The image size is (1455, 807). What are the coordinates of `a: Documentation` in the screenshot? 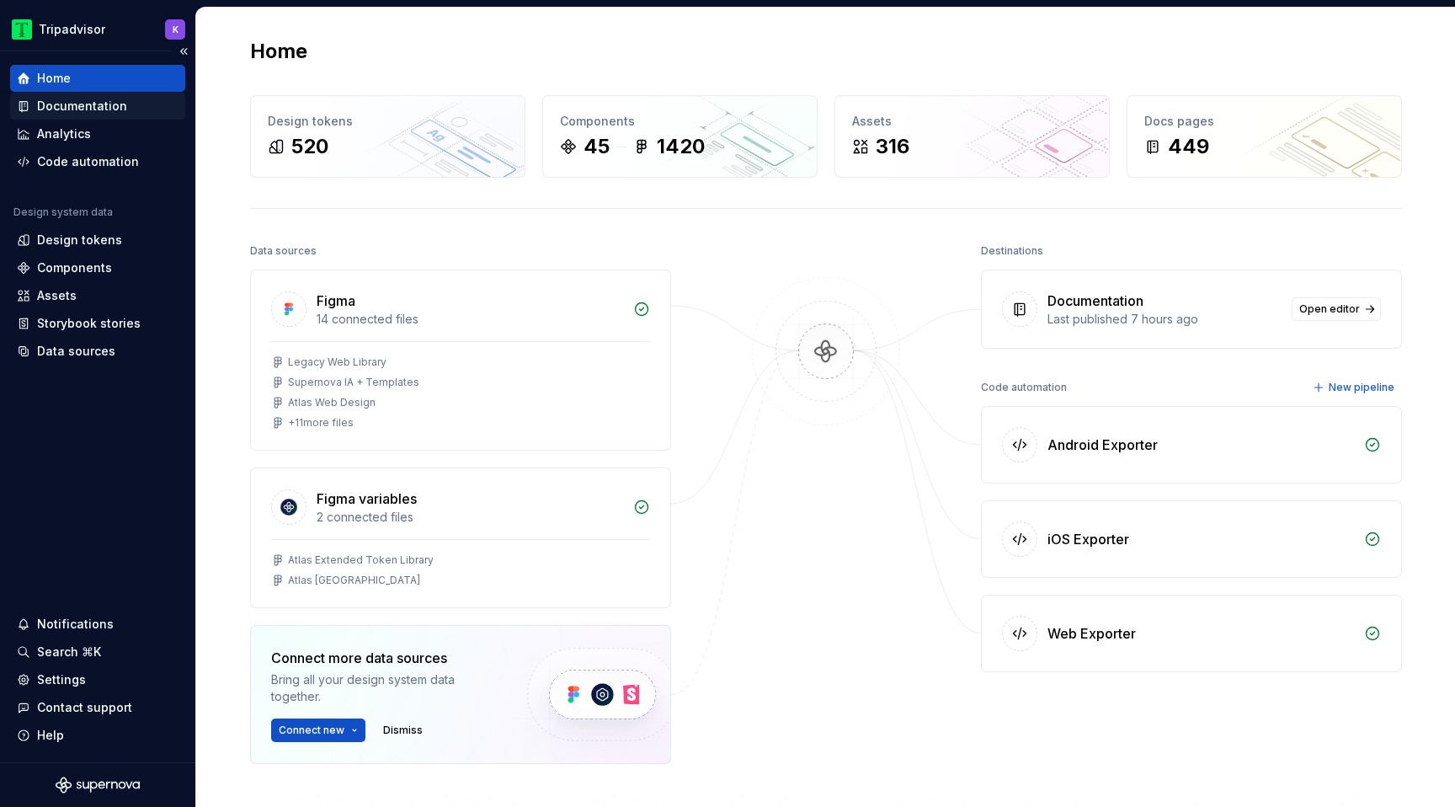 It's located at (98, 106).